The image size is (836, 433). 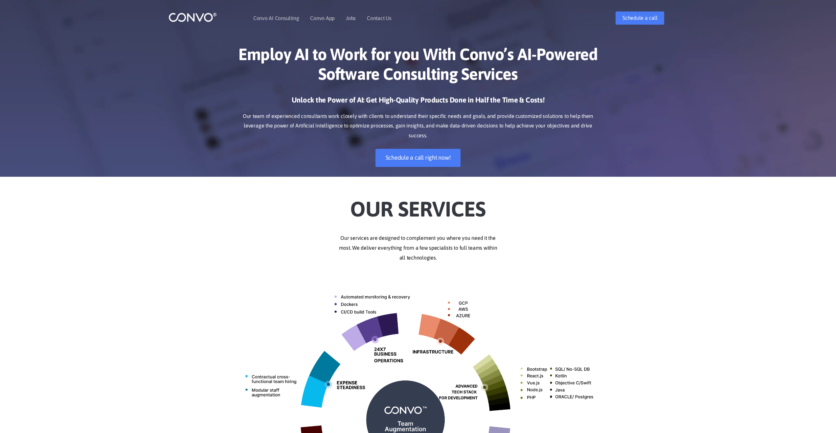 What do you see at coordinates (351, 18) in the screenshot?
I see `a: Jobs` at bounding box center [351, 18].